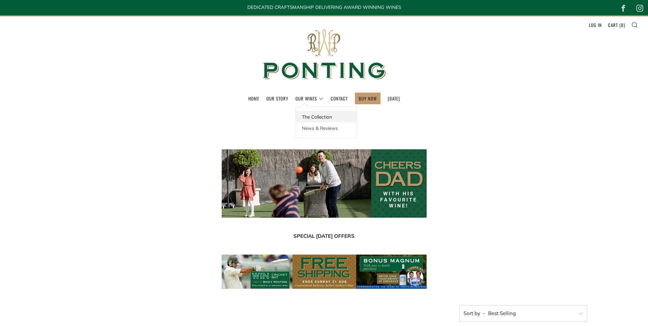 The width and height of the screenshot is (648, 326). I want to click on a: Our Wines, so click(310, 98).